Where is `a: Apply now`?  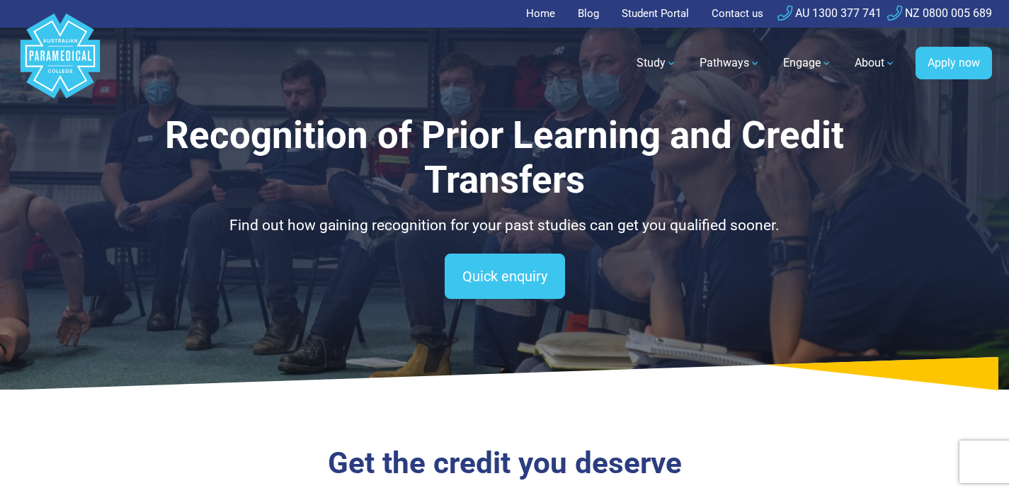 a: Apply now is located at coordinates (954, 63).